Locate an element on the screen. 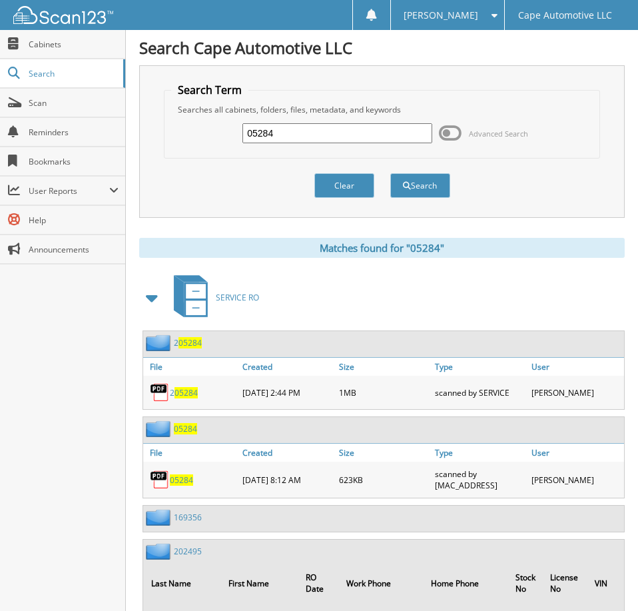  th: Last Name is located at coordinates (182, 583).